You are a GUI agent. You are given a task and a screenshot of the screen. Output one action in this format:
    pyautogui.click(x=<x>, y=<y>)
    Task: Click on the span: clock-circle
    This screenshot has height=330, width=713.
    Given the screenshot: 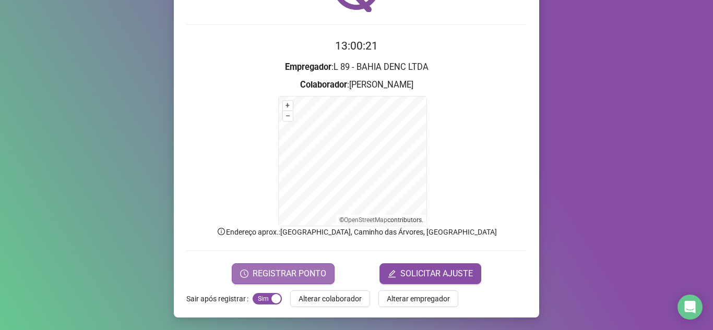 What is the action you would take?
    pyautogui.click(x=244, y=274)
    